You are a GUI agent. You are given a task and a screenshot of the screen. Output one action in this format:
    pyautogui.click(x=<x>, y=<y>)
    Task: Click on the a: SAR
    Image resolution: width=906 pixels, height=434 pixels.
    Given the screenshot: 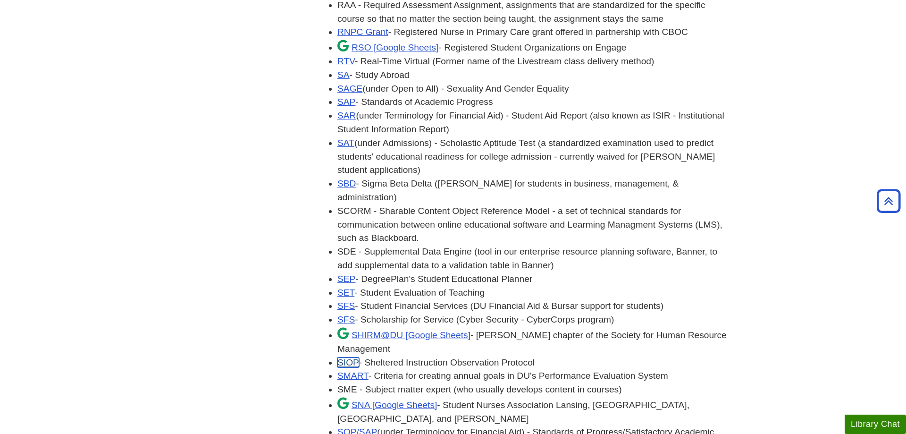 What is the action you would take?
    pyautogui.click(x=346, y=115)
    